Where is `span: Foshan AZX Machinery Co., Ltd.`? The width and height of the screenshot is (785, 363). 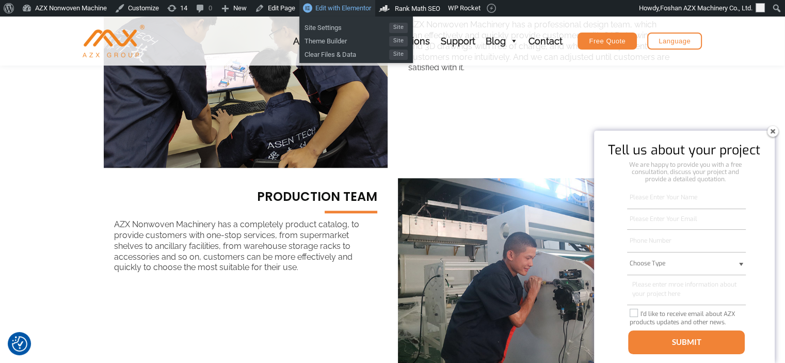
span: Foshan AZX Machinery Co., Ltd. is located at coordinates (706, 8).